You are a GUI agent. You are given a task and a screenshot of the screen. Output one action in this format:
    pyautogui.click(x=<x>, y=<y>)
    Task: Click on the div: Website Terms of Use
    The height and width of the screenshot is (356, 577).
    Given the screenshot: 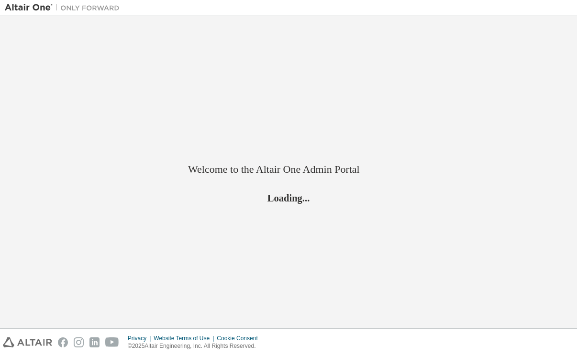 What is the action you would take?
    pyautogui.click(x=185, y=338)
    